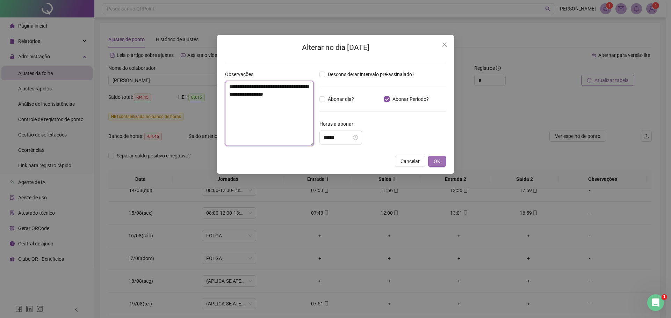 This screenshot has height=318, width=671. Describe the element at coordinates (437, 162) in the screenshot. I see `button: OK` at that location.